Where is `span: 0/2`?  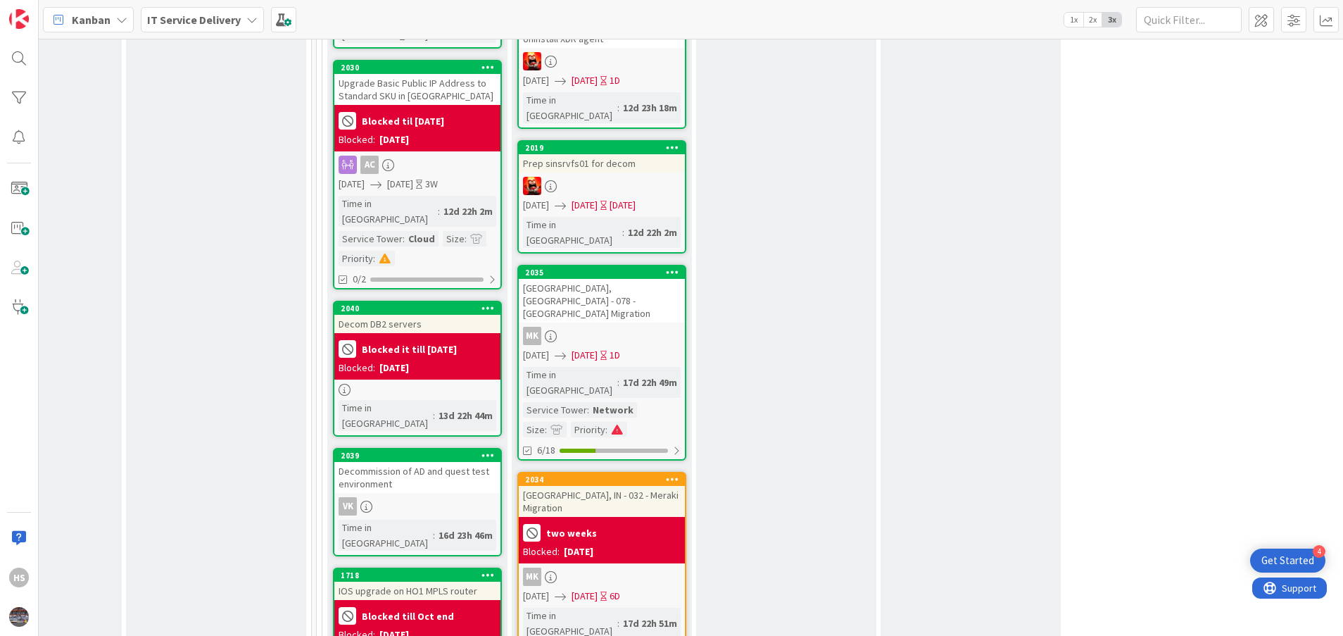 span: 0/2 is located at coordinates (359, 279).